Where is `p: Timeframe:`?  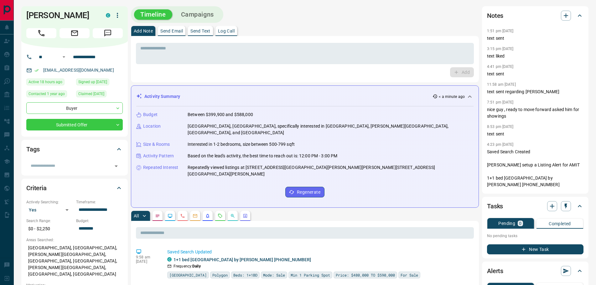
p: Timeframe: is located at coordinates (99, 202).